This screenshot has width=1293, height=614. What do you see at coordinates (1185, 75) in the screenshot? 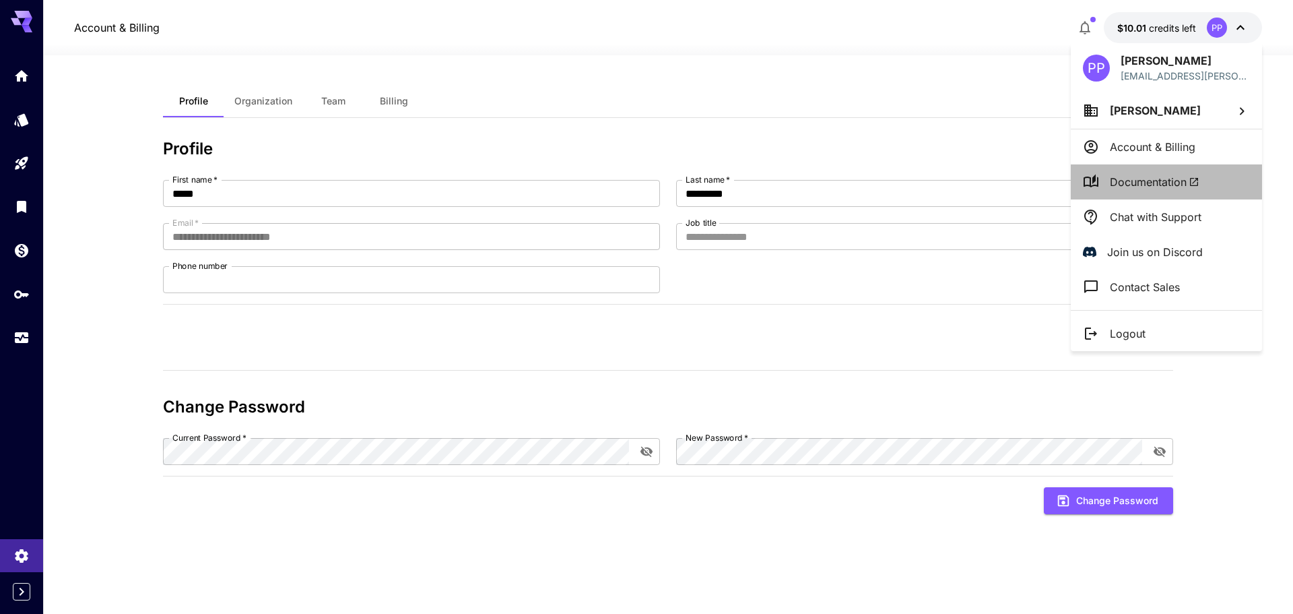
I see `div: pauloc.azevedo@gmail.com` at bounding box center [1185, 75].